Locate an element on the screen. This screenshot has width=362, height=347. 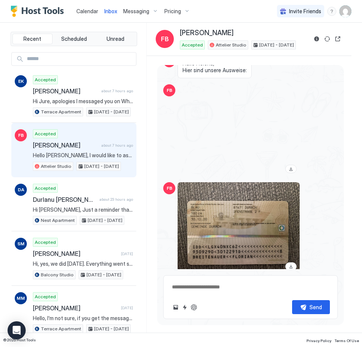
button: Open reservation is located at coordinates (338, 39).